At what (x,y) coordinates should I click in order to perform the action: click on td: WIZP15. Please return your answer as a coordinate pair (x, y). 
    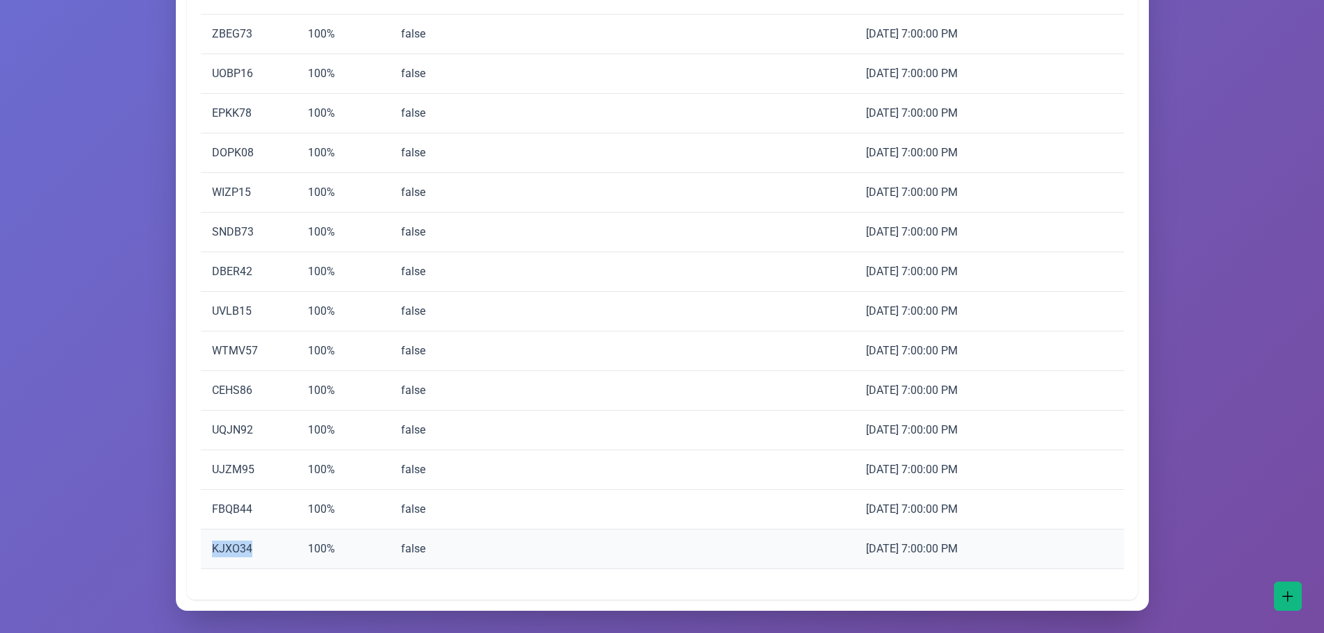
    Looking at the image, I should click on (249, 193).